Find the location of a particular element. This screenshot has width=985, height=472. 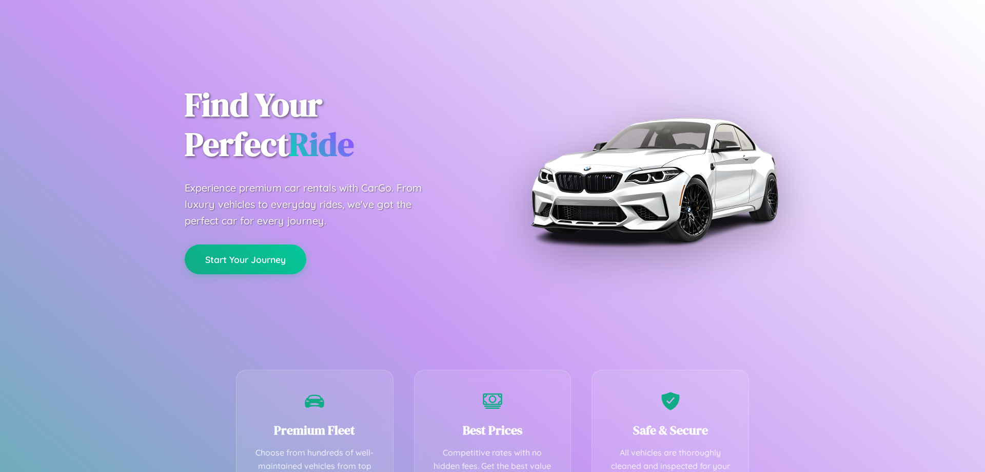

h3: Premium Fleet is located at coordinates (315, 430).